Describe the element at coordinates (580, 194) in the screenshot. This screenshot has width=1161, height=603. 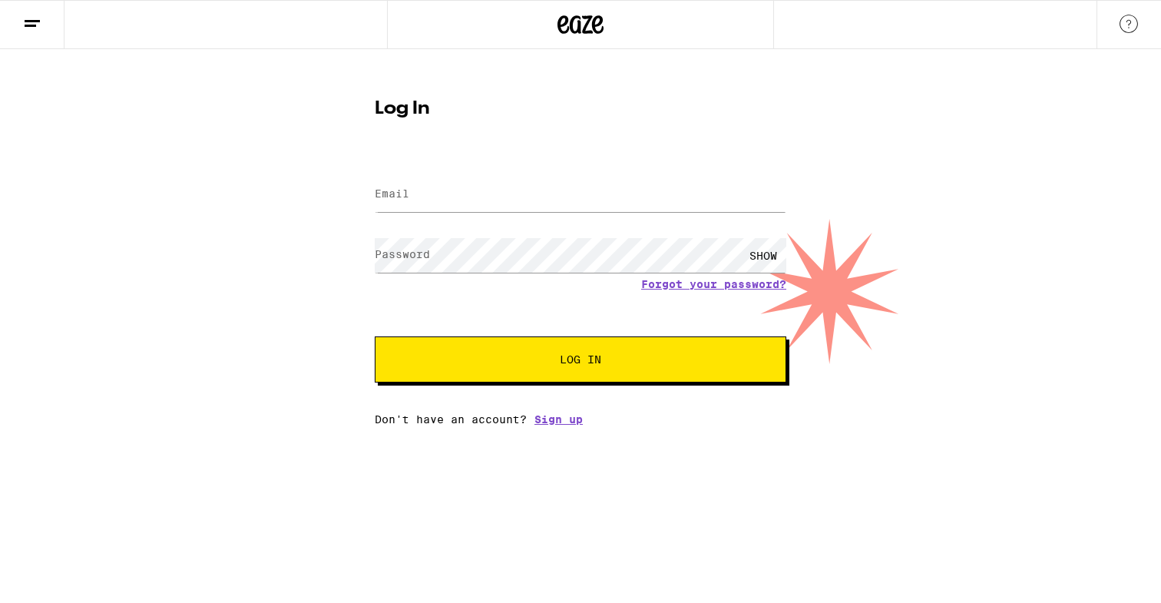
I see `input: Email` at that location.